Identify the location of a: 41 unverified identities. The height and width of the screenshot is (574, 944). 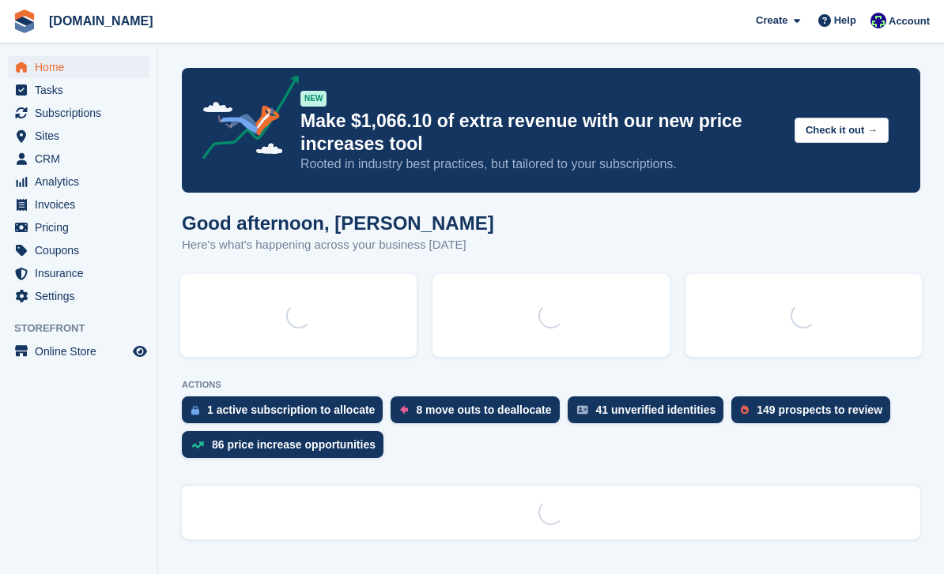
(650, 414).